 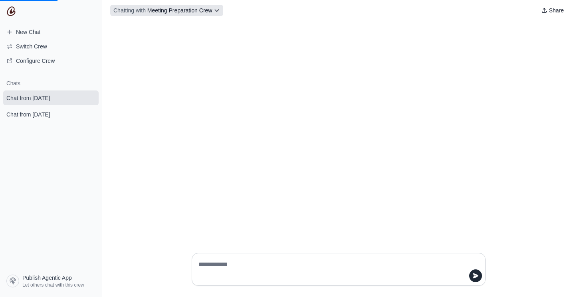 I want to click on button: Chatting with Meeting Preparation Crew, so click(x=167, y=10).